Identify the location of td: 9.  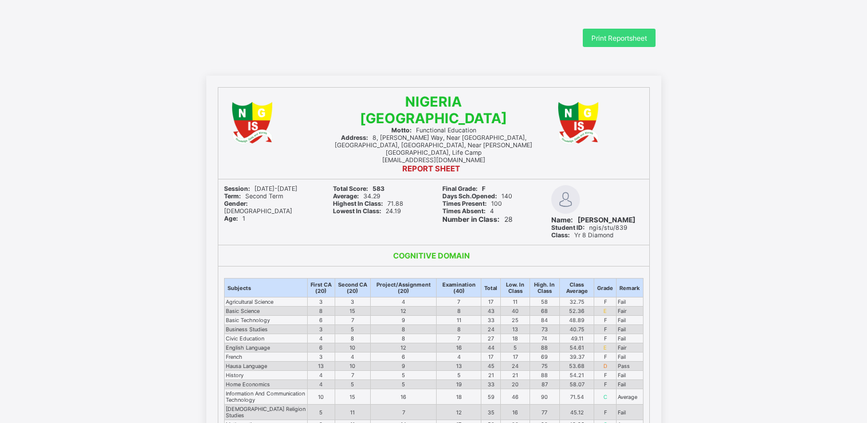
(403, 366).